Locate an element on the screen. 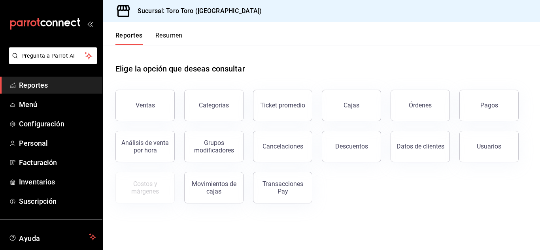  span: Menú is located at coordinates (57, 104).